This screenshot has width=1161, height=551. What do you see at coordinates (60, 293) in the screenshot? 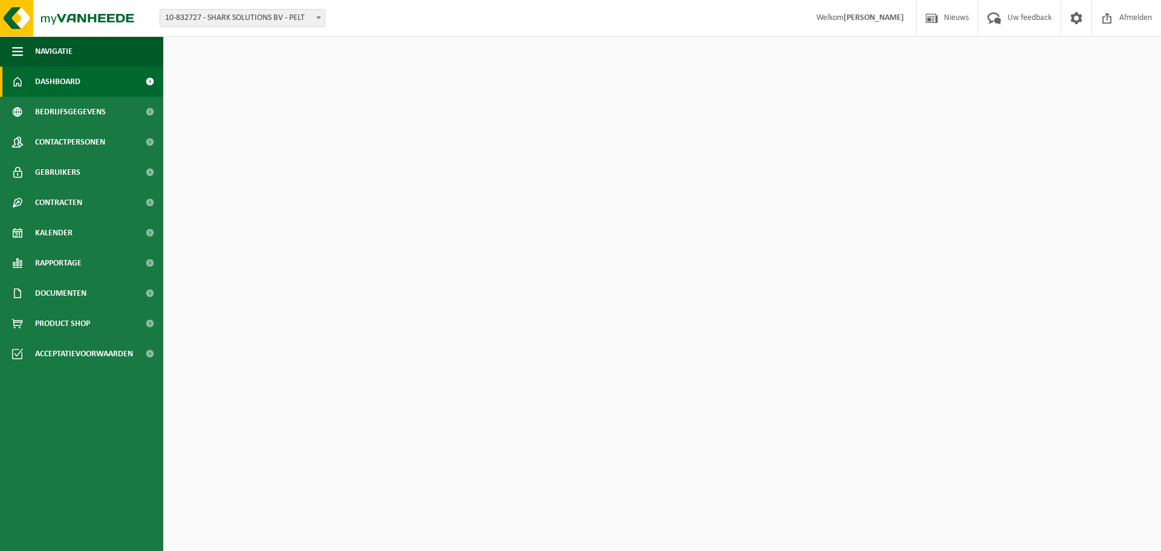
I see `span: Documenten` at bounding box center [60, 293].